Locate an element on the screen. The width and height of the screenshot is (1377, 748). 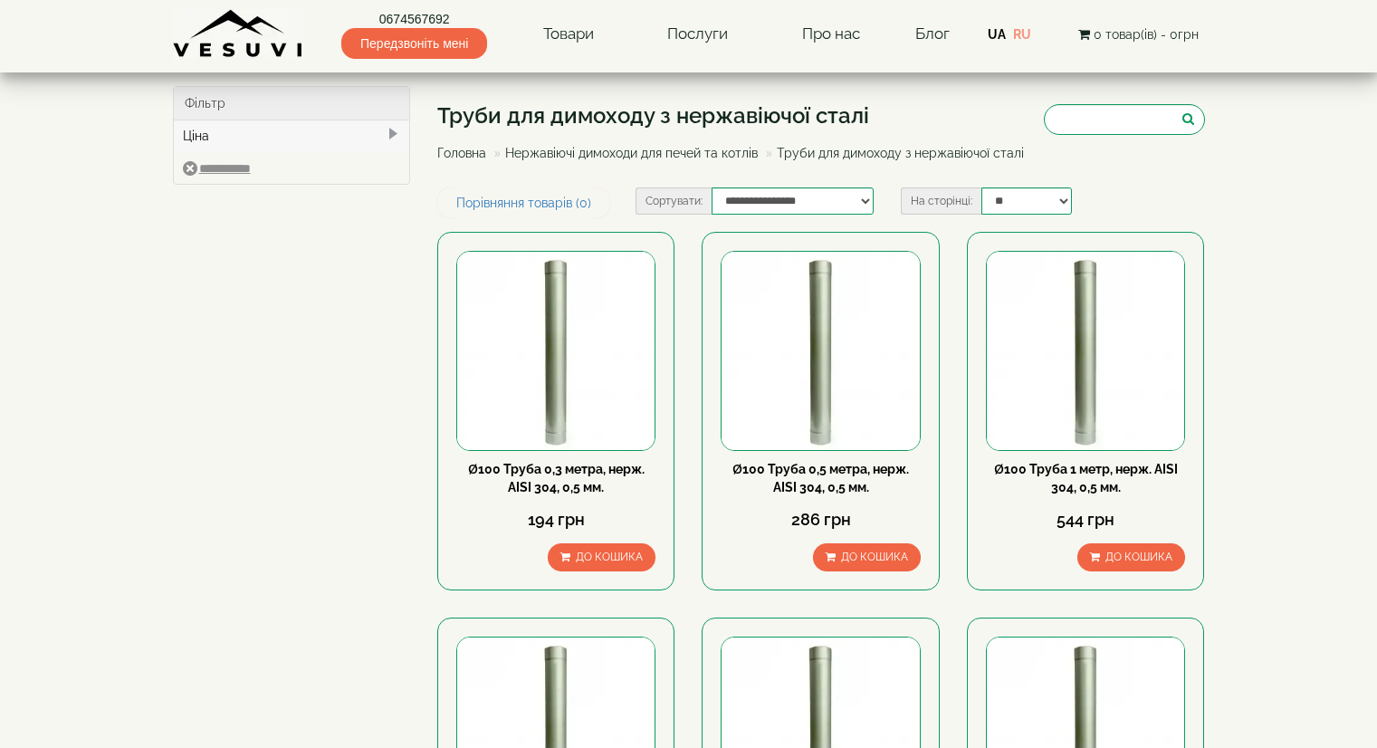
span: Передзвоніть мені is located at coordinates (414, 43).